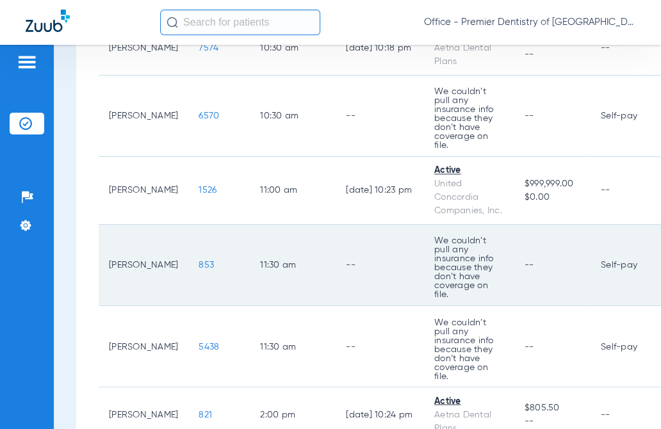 The image size is (661, 429). Describe the element at coordinates (27, 62) in the screenshot. I see `img: hamburger-icon` at that location.